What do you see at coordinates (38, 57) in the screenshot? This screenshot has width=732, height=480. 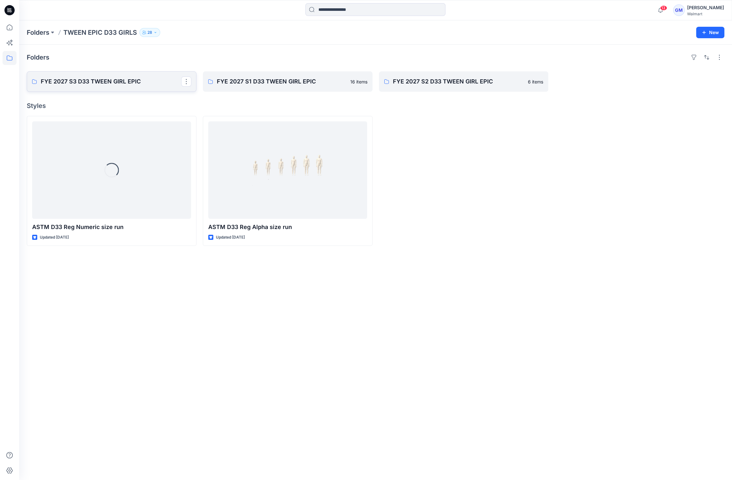 I see `h4: Folders` at bounding box center [38, 57].